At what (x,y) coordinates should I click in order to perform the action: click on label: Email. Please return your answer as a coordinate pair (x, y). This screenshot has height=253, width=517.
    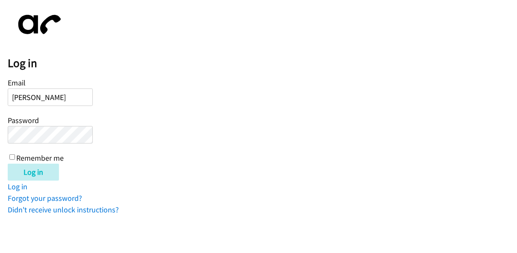
    Looking at the image, I should click on (17, 82).